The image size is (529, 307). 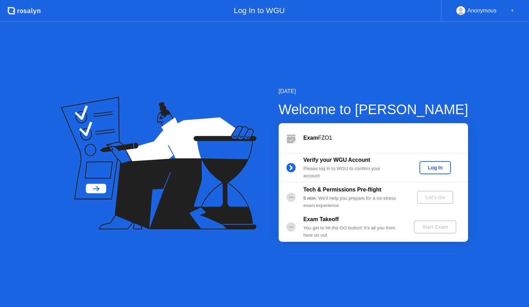 I want to click on div: Log In, so click(x=435, y=168).